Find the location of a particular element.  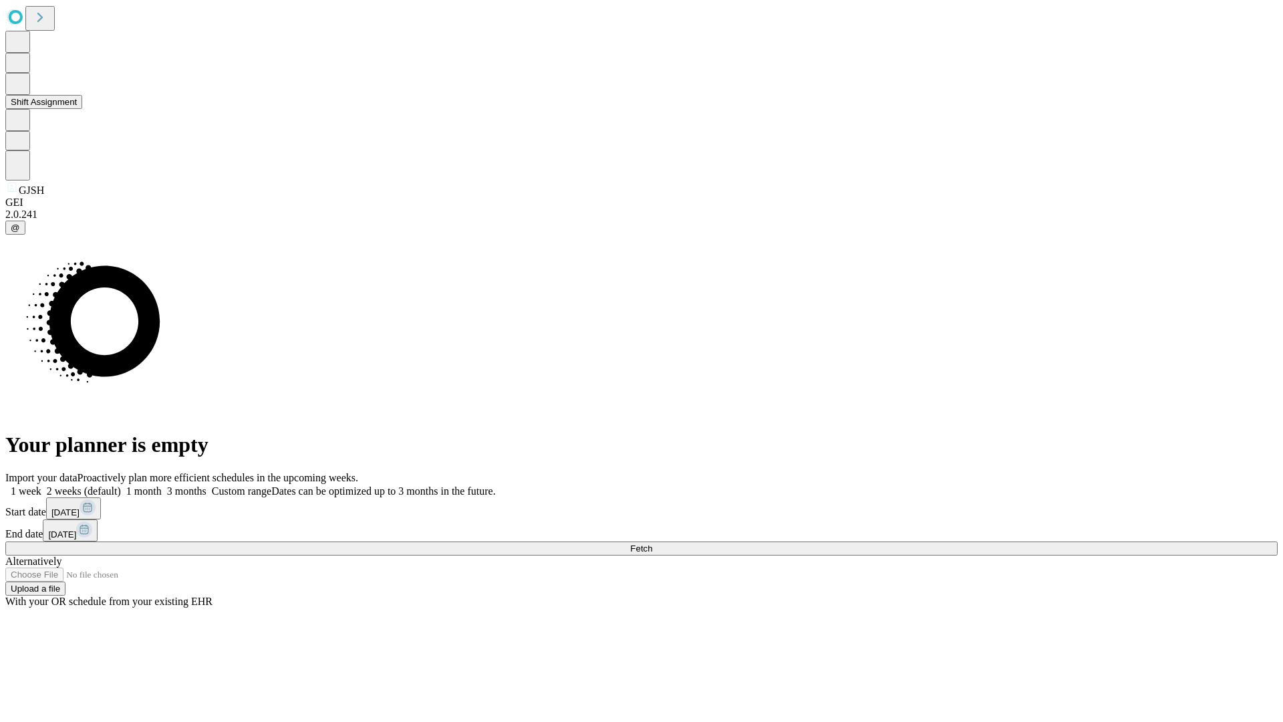

span: Custom range is located at coordinates (241, 490).